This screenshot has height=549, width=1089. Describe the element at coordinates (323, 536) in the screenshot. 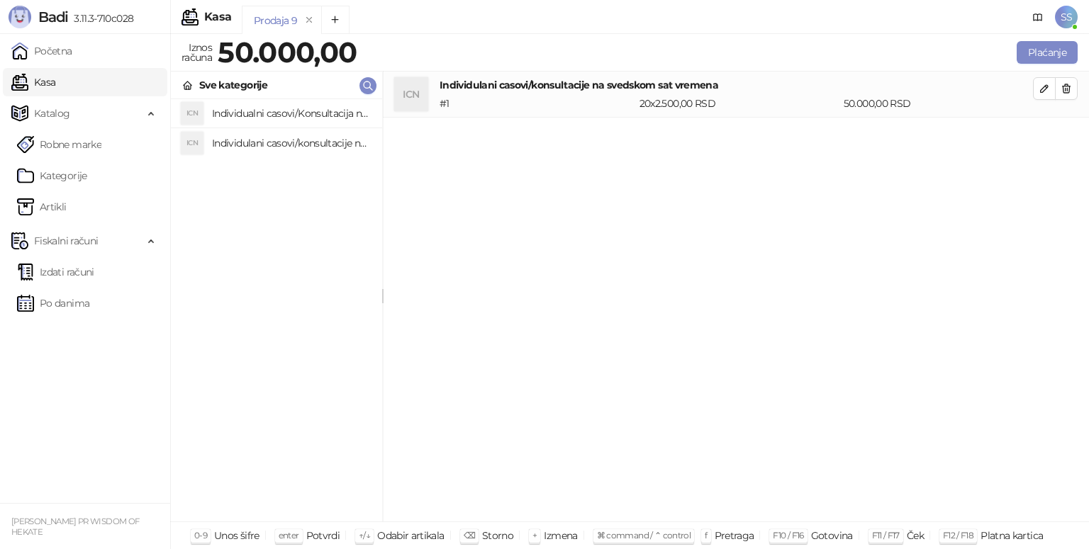

I see `div: Potvrdi` at that location.